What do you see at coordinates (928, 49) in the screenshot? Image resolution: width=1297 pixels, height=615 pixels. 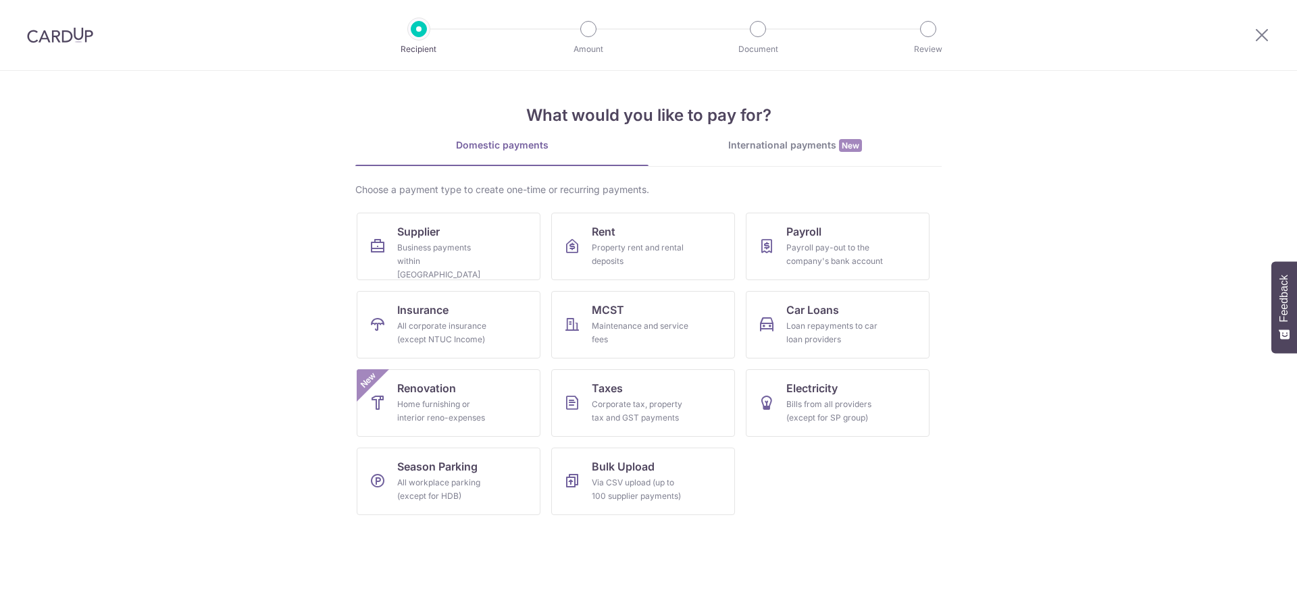 I see `p: Review` at bounding box center [928, 49].